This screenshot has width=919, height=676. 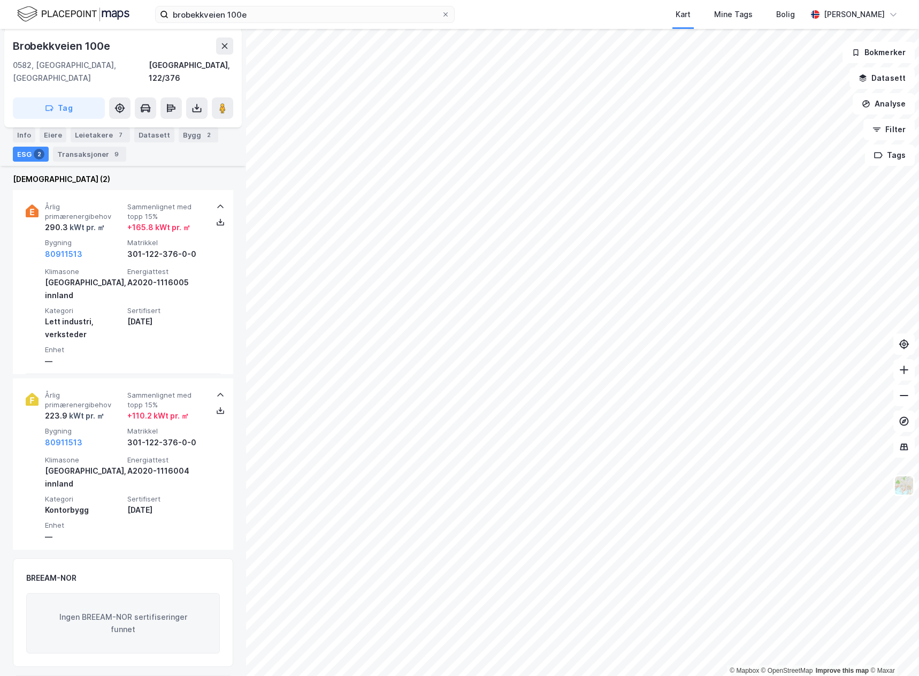 I want to click on div: Mine Tags, so click(x=733, y=14).